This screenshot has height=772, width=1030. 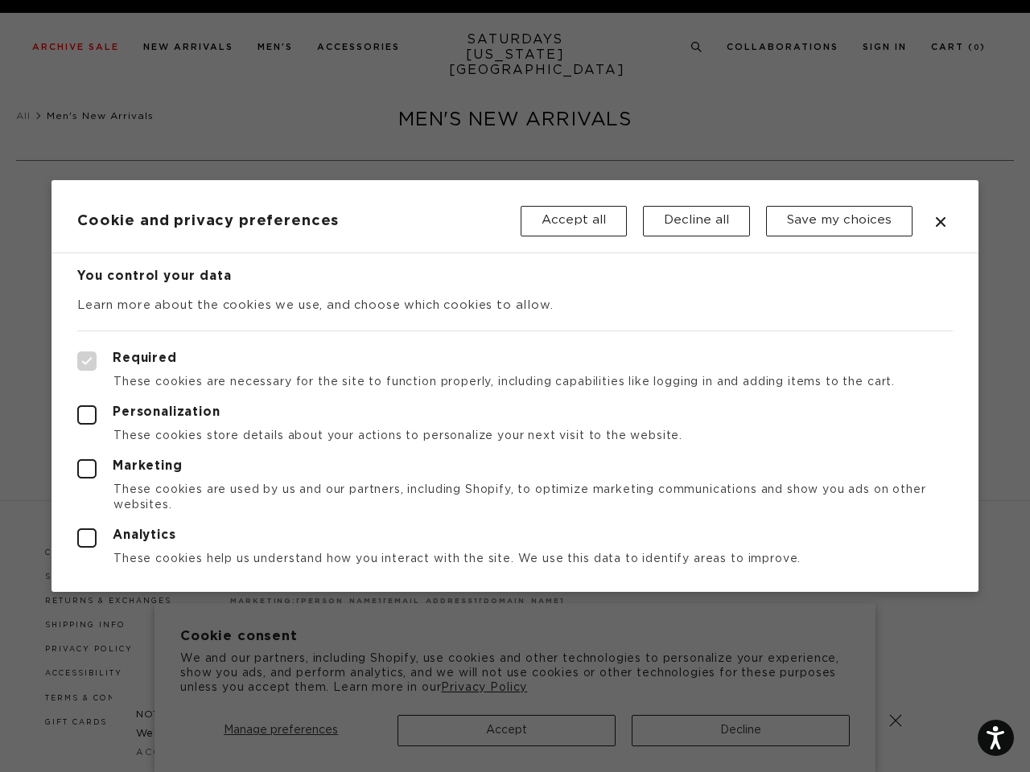 I want to click on p: These cookies help us understand how you interact with the site. We use this data to identify are..., so click(x=515, y=559).